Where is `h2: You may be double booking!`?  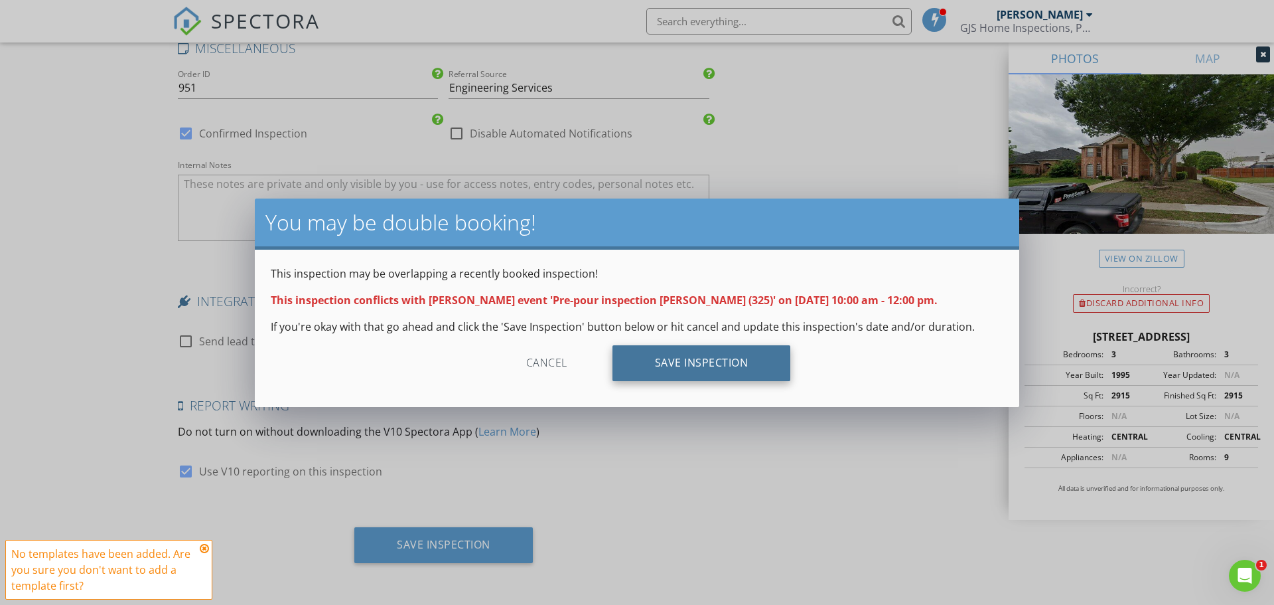 h2: You may be double booking! is located at coordinates (637, 222).